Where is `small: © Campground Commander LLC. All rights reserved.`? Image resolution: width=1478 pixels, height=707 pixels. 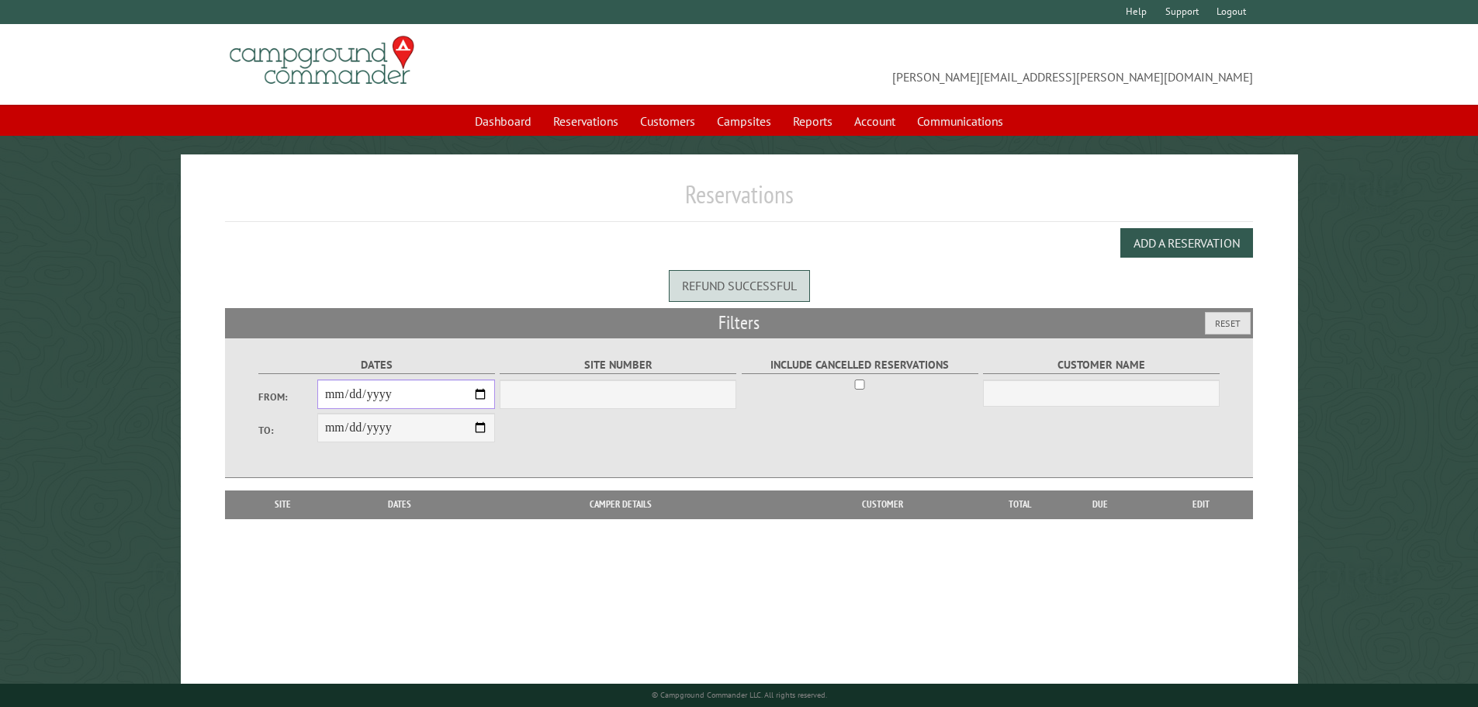
small: © Campground Commander LLC. All rights reserved. is located at coordinates (739, 694).